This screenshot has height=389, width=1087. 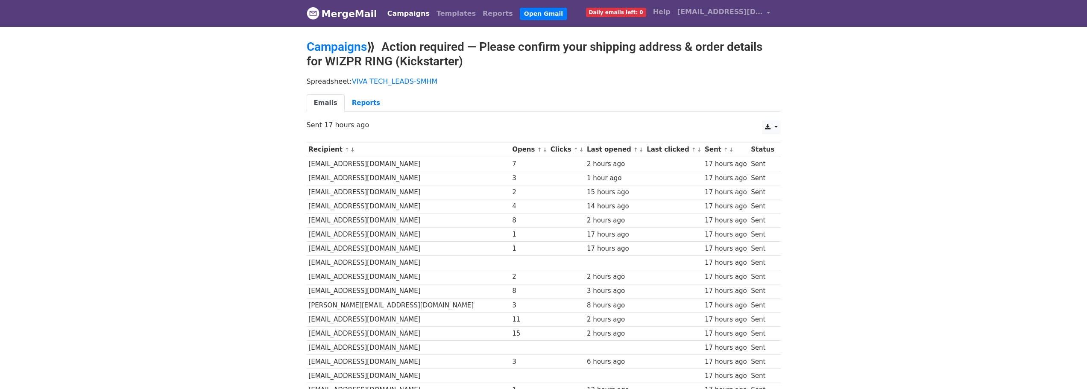 I want to click on a: Help, so click(x=662, y=12).